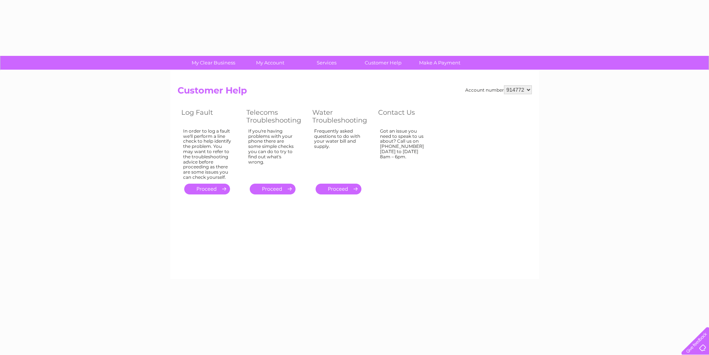 The width and height of the screenshot is (709, 355). What do you see at coordinates (339, 153) in the screenshot?
I see `div: Frequently asked questions to do with your water bill and supply.` at bounding box center [339, 153].